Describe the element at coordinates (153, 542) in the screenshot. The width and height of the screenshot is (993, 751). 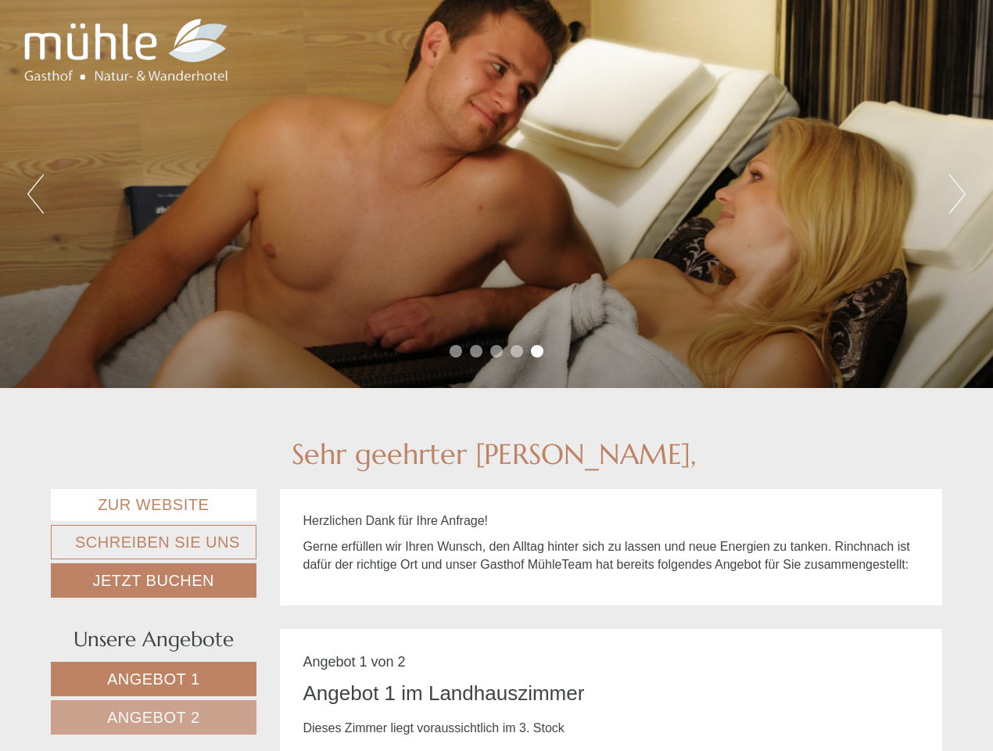
I see `a: Schreiben Sie uns` at that location.